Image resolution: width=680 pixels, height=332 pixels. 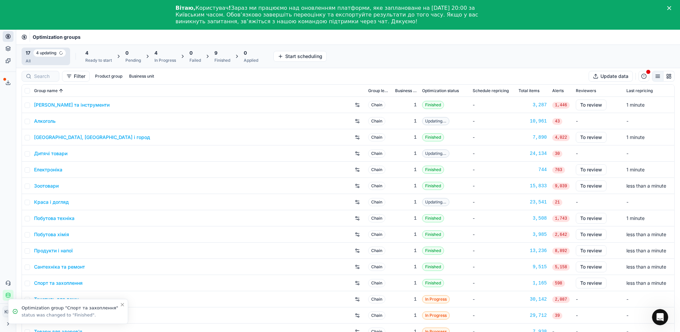 What do you see at coordinates (561, 186) in the screenshot?
I see `span: 9,039` at bounding box center [561, 186].